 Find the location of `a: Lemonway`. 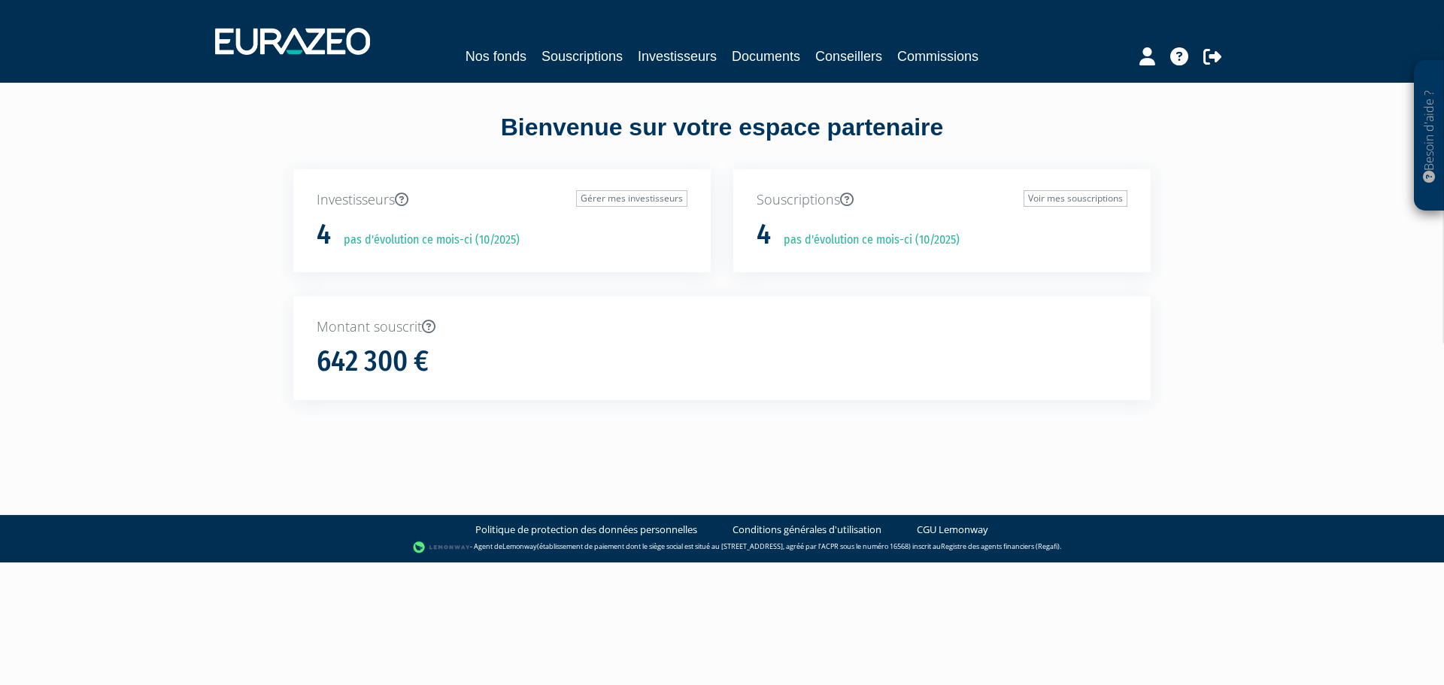

a: Lemonway is located at coordinates (520, 546).